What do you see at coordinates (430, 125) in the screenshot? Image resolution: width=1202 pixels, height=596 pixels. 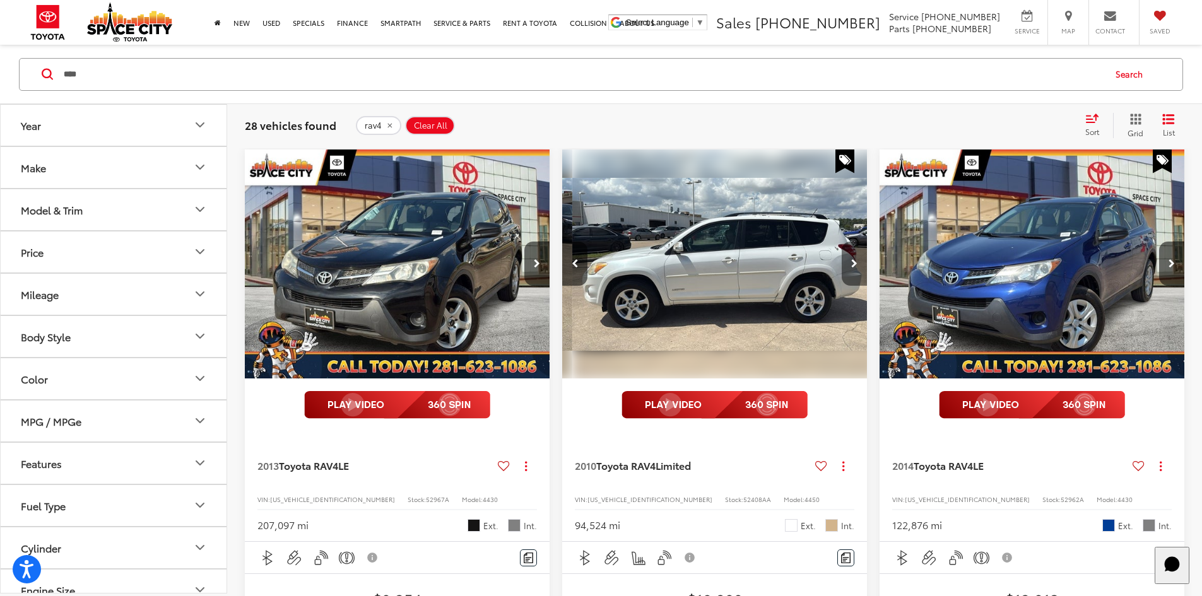 I see `span: Clear All` at bounding box center [430, 125].